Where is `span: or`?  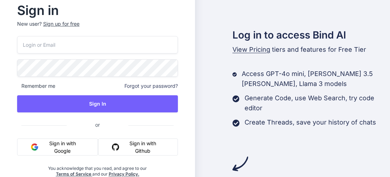 span: or is located at coordinates (97, 124).